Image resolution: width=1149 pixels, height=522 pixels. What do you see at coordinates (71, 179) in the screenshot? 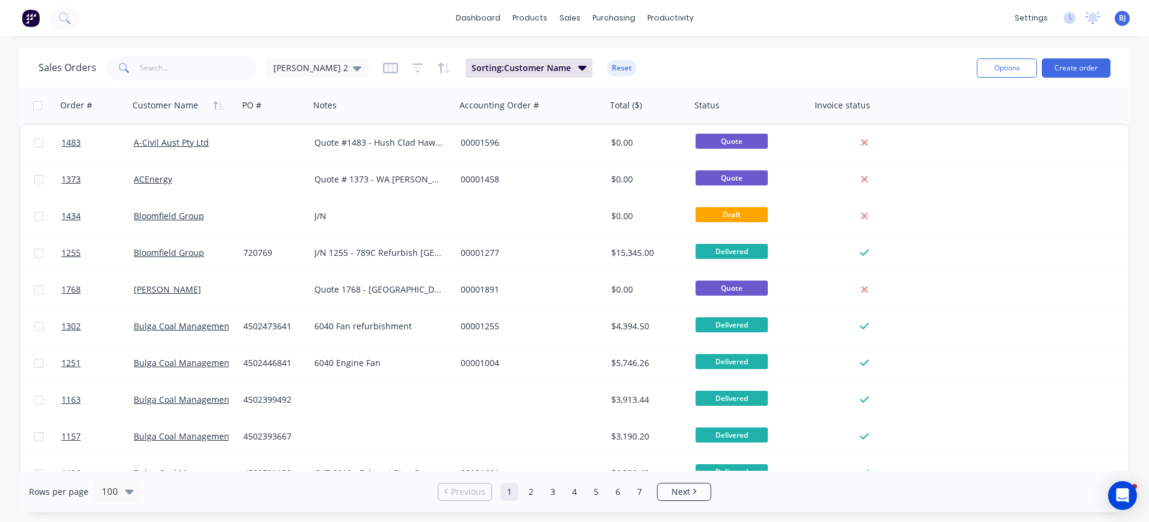
I see `span: 1373` at bounding box center [71, 179].